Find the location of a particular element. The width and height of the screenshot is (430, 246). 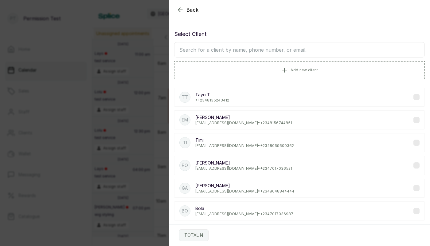

p: Tayo T is located at coordinates (212, 95).